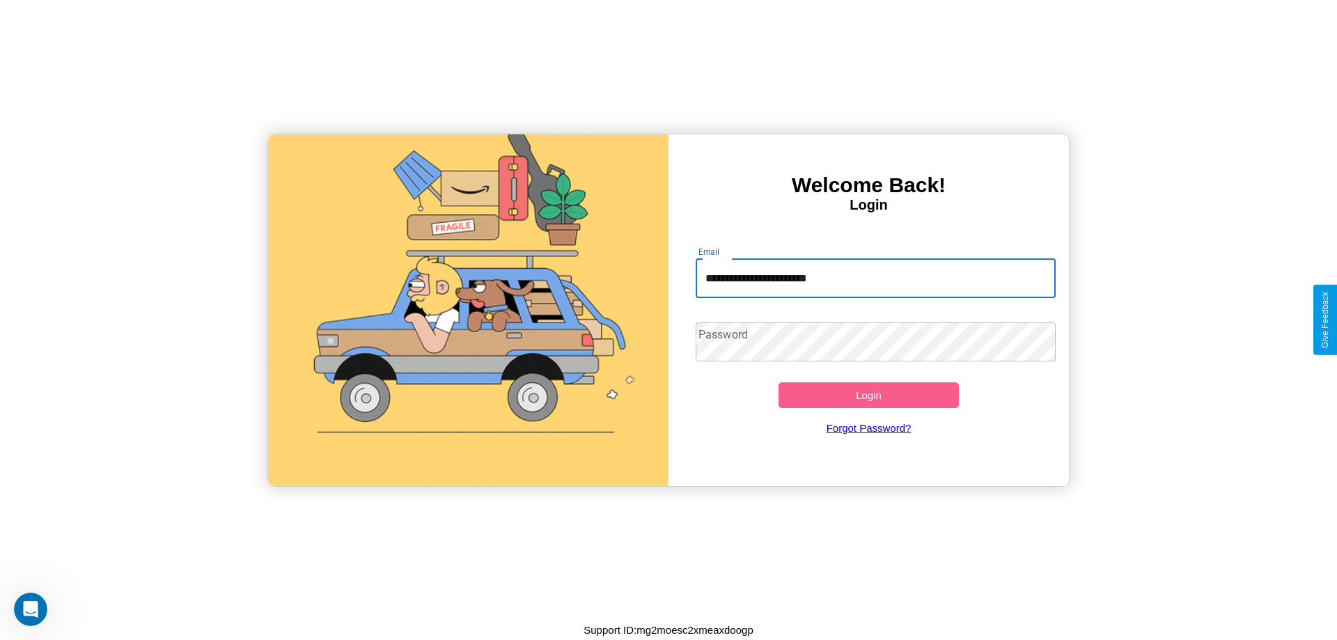 This screenshot has width=1337, height=640. I want to click on h4: Login, so click(868, 205).